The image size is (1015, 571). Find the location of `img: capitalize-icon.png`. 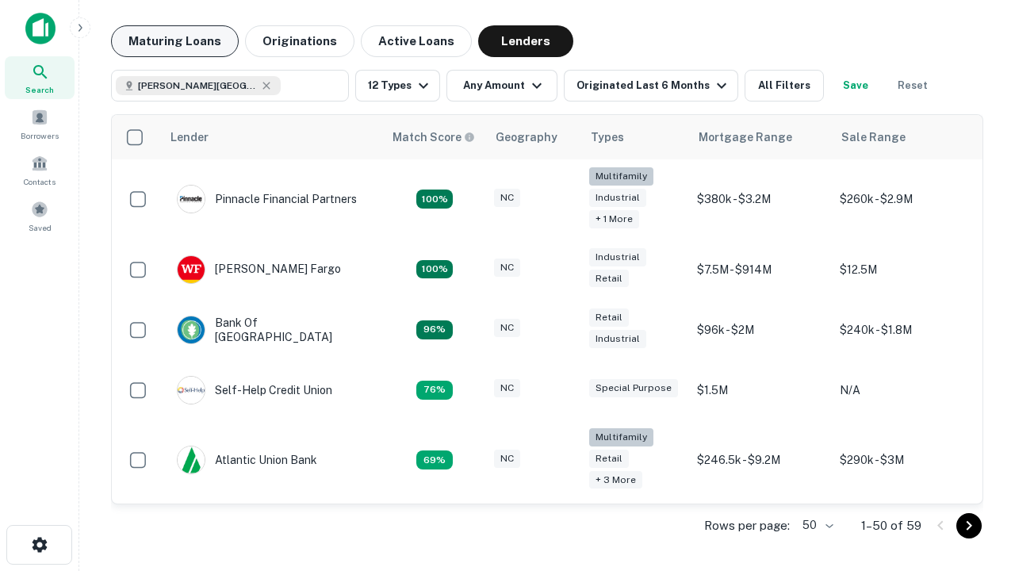

img: capitalize-icon.png is located at coordinates (40, 29).